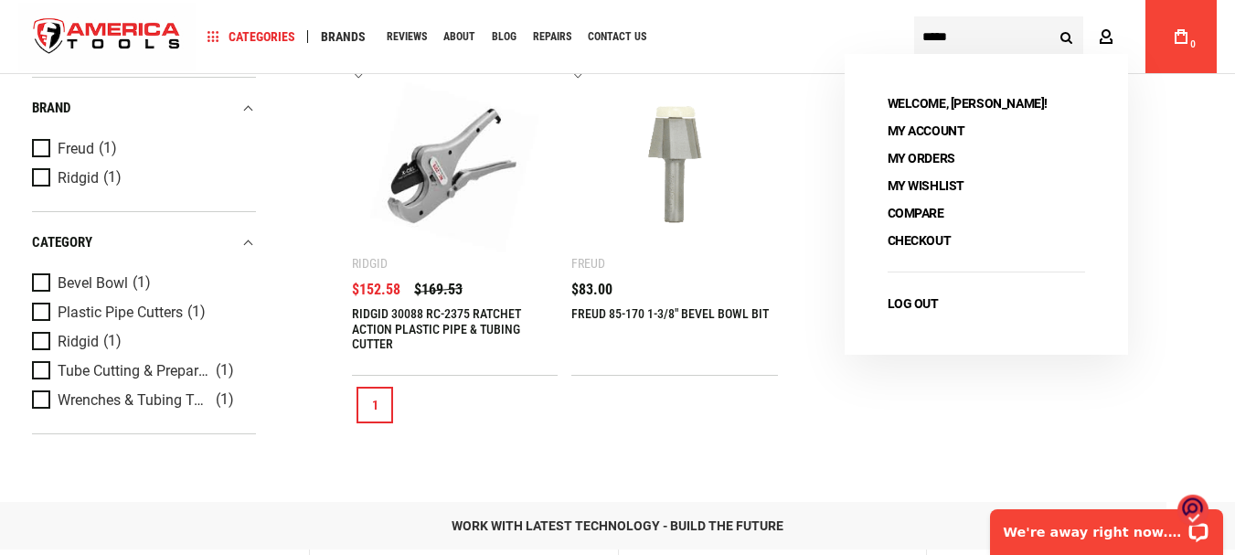  What do you see at coordinates (922, 158) in the screenshot?
I see `a: My Orders` at bounding box center [922, 158].